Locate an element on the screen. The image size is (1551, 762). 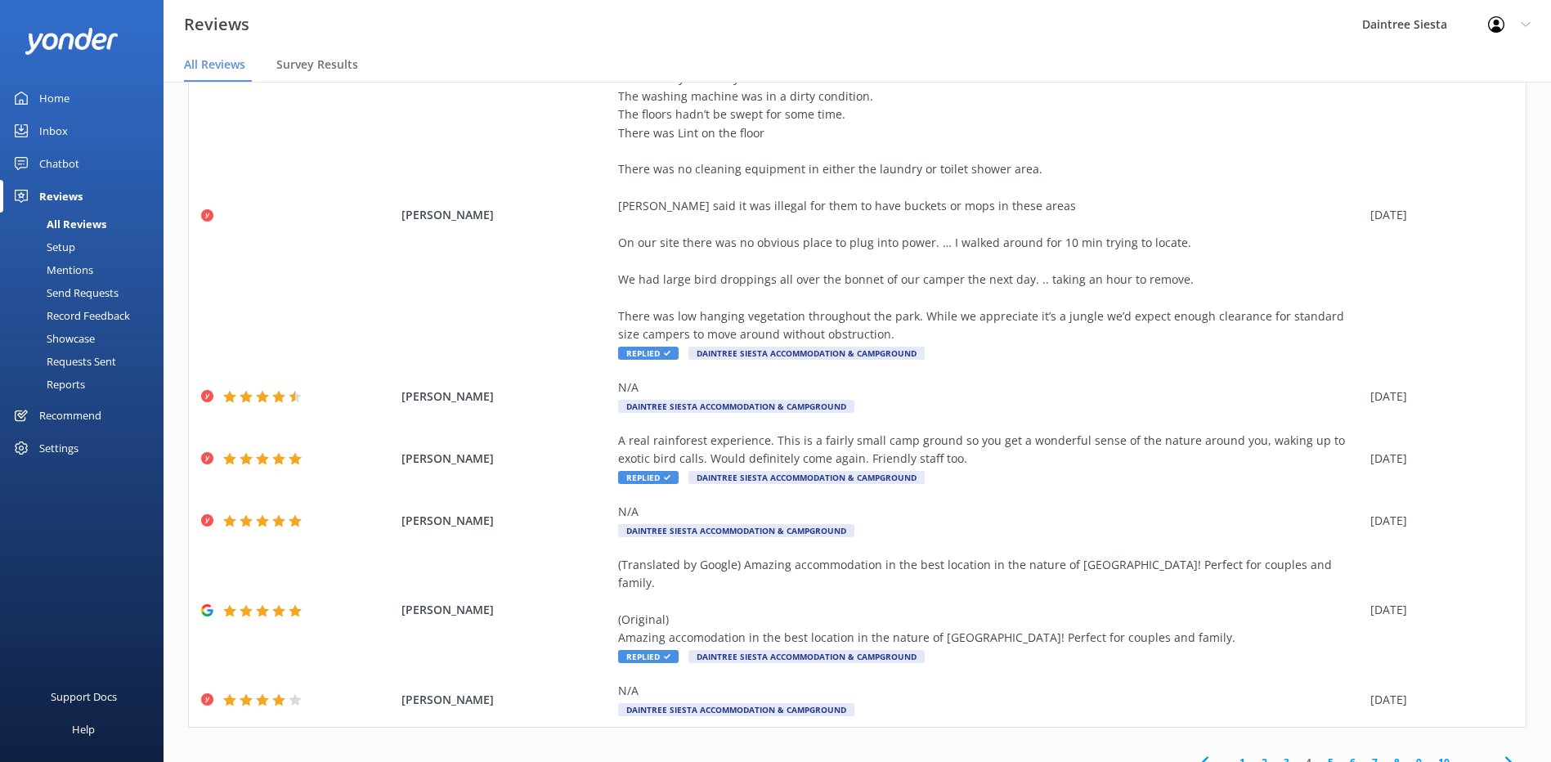
div: Chatbot is located at coordinates (59, 164).